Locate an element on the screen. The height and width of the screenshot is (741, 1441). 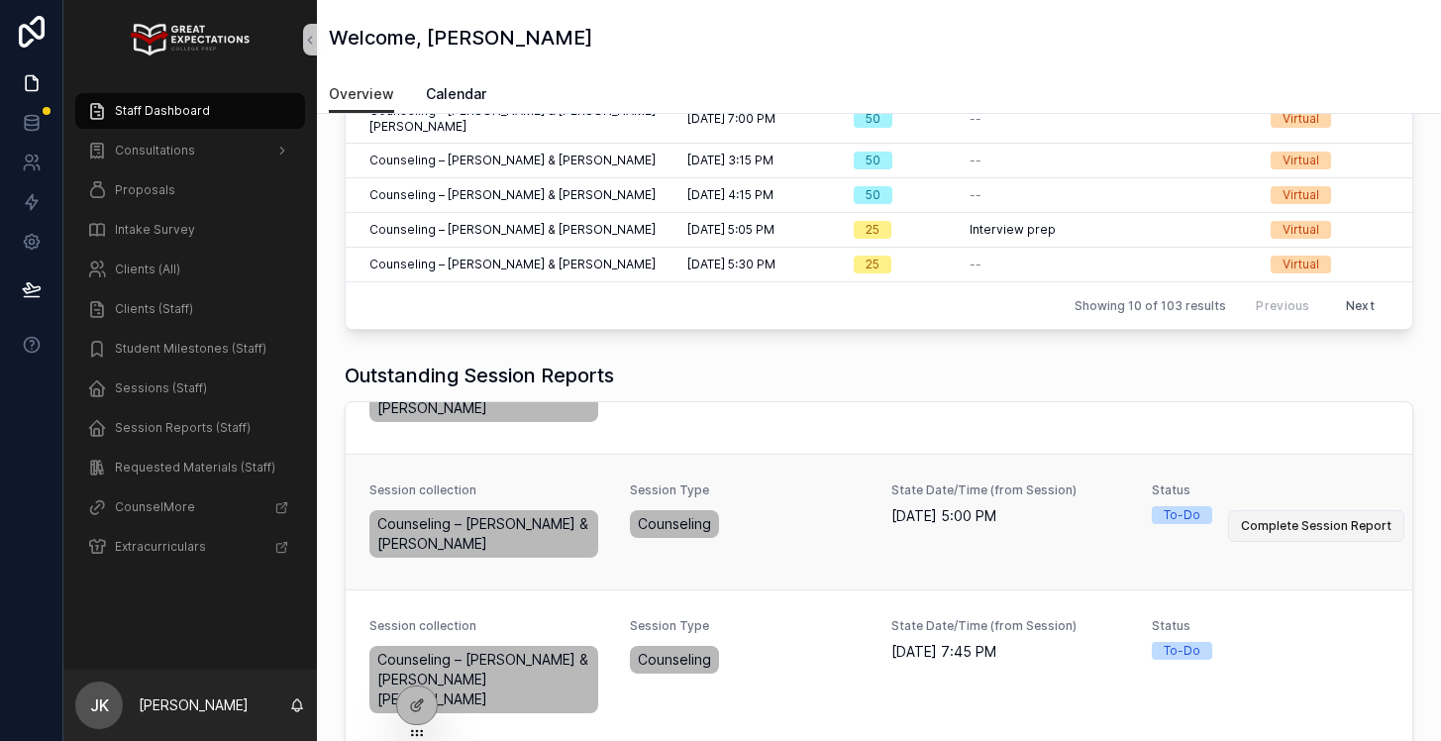
h1: Outstanding Session Reports is located at coordinates (479, 375).